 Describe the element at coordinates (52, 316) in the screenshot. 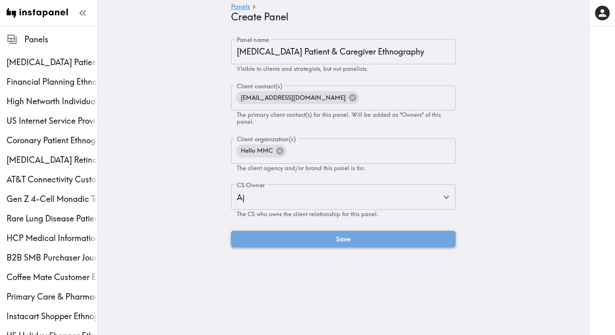

I see `div: Instacart Shopper Ethnography` at that location.